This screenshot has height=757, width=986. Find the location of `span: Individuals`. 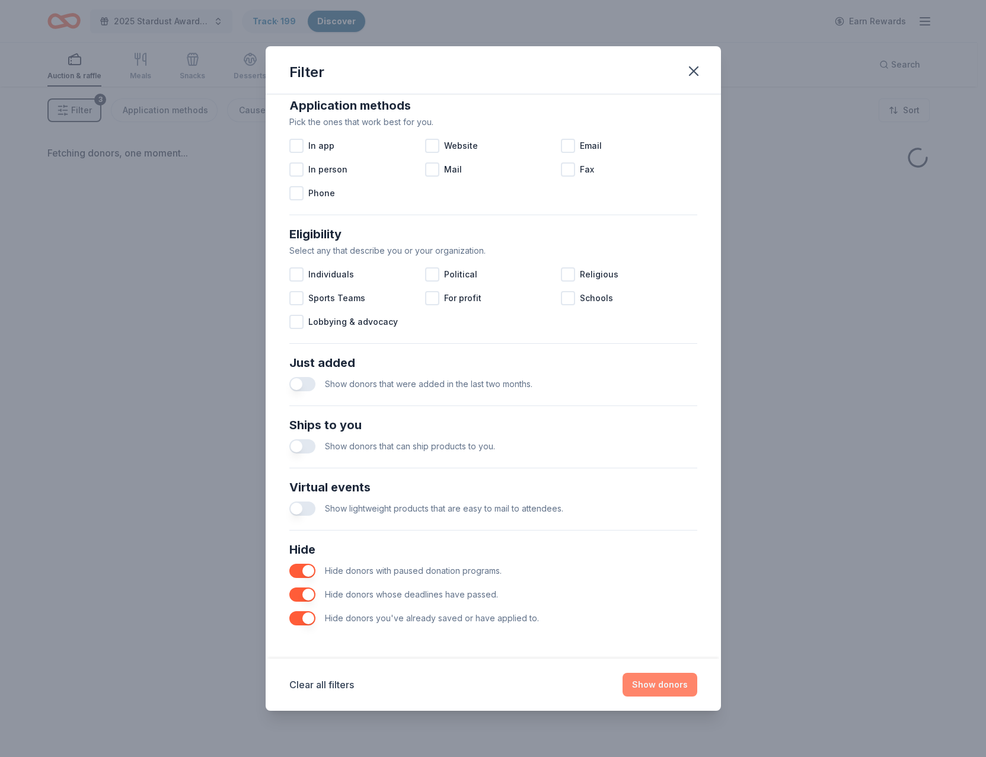

span: Individuals is located at coordinates (331, 275).